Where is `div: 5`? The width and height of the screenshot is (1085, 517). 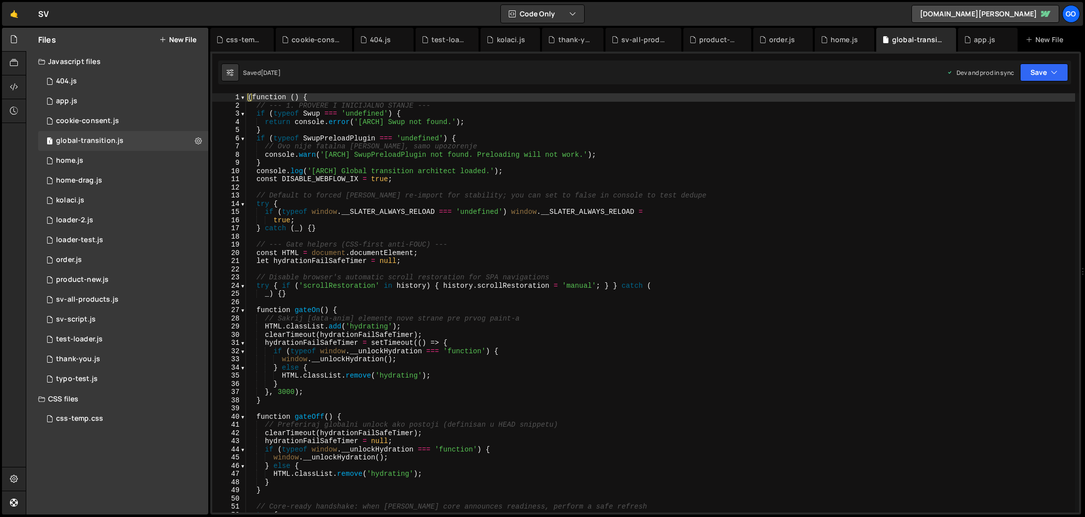 div: 5 is located at coordinates (229, 130).